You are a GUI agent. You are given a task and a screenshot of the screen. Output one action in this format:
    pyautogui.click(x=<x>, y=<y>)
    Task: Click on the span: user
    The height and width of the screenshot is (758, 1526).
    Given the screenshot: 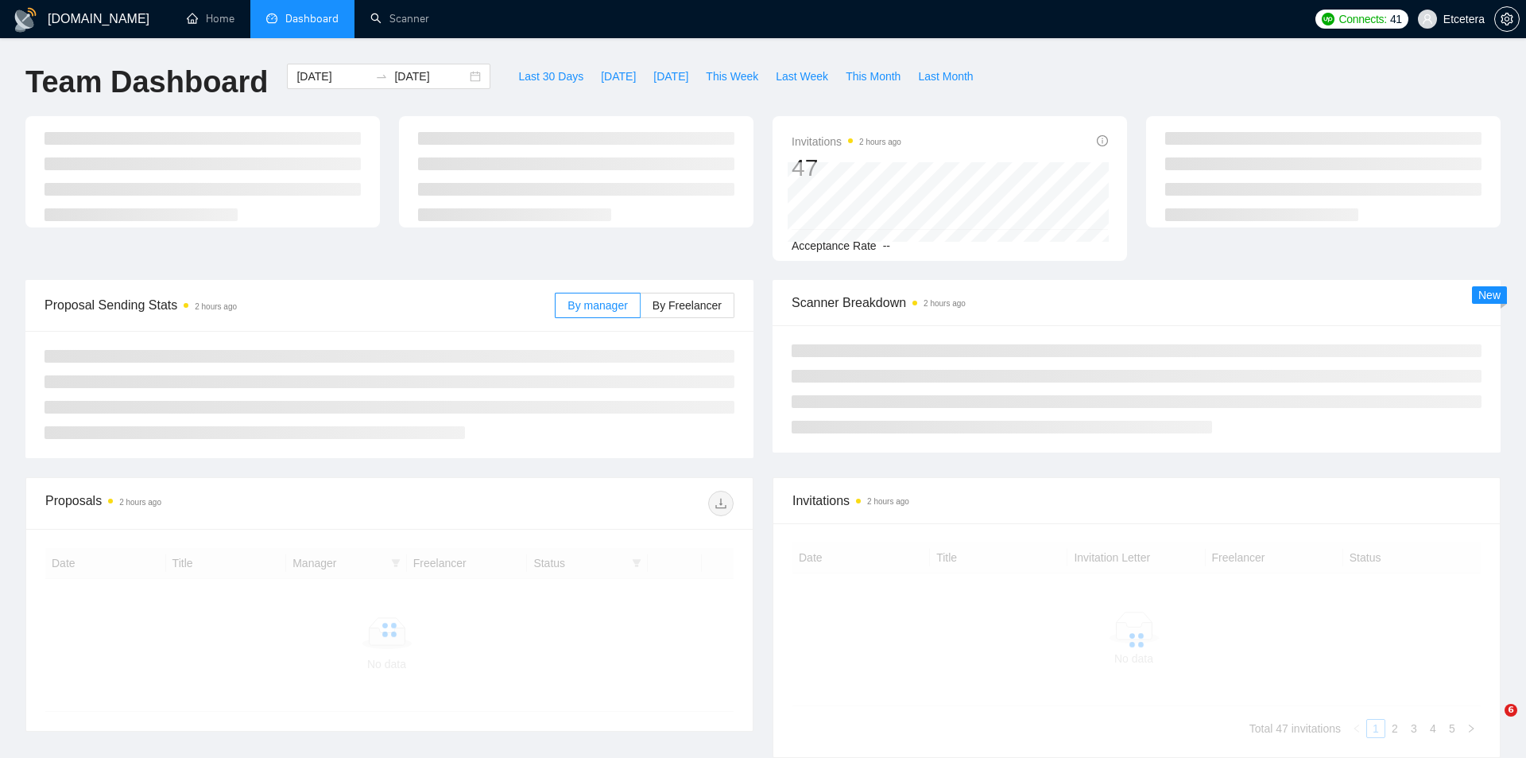 What is the action you would take?
    pyautogui.click(x=1428, y=19)
    